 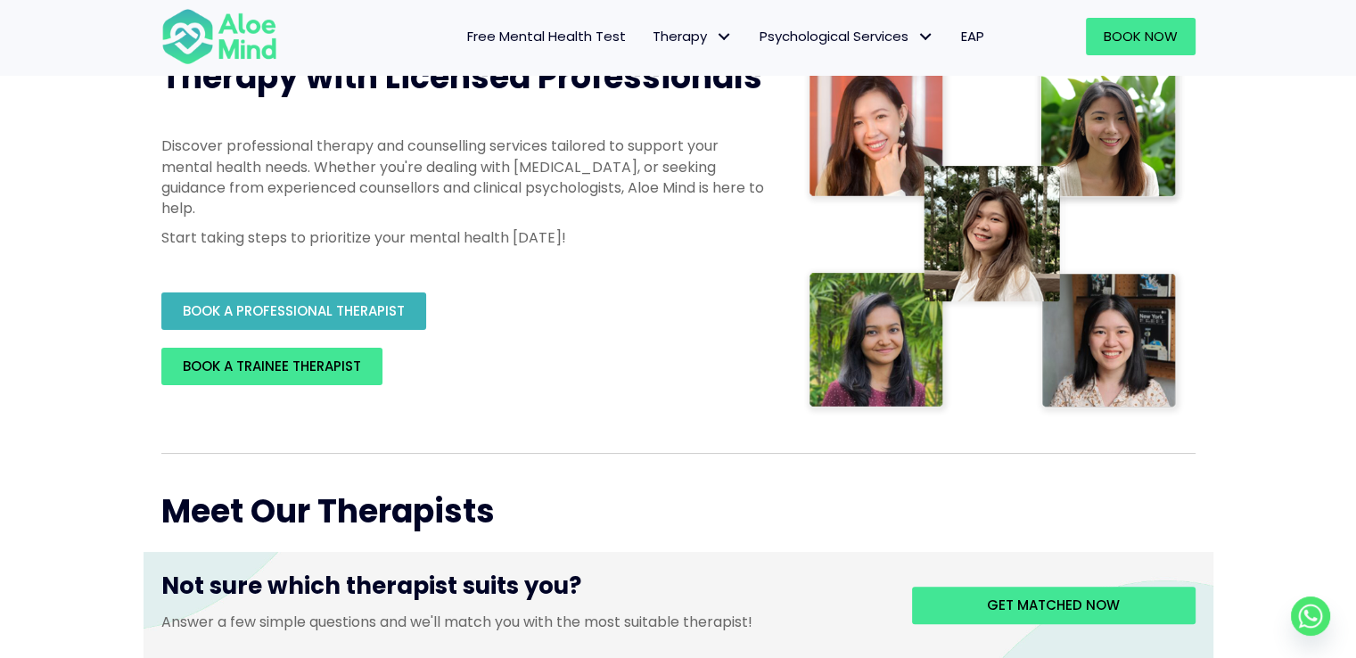 What do you see at coordinates (272, 365) in the screenshot?
I see `span: BOOK A TRAINEE THERAPIST` at bounding box center [272, 365].